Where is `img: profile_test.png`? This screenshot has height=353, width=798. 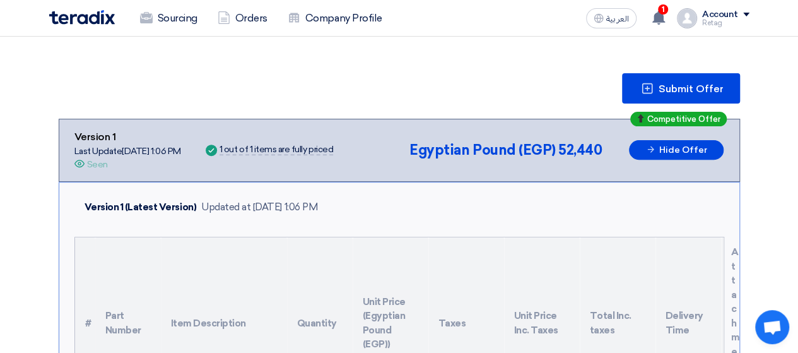
img: profile_test.png is located at coordinates (687, 18).